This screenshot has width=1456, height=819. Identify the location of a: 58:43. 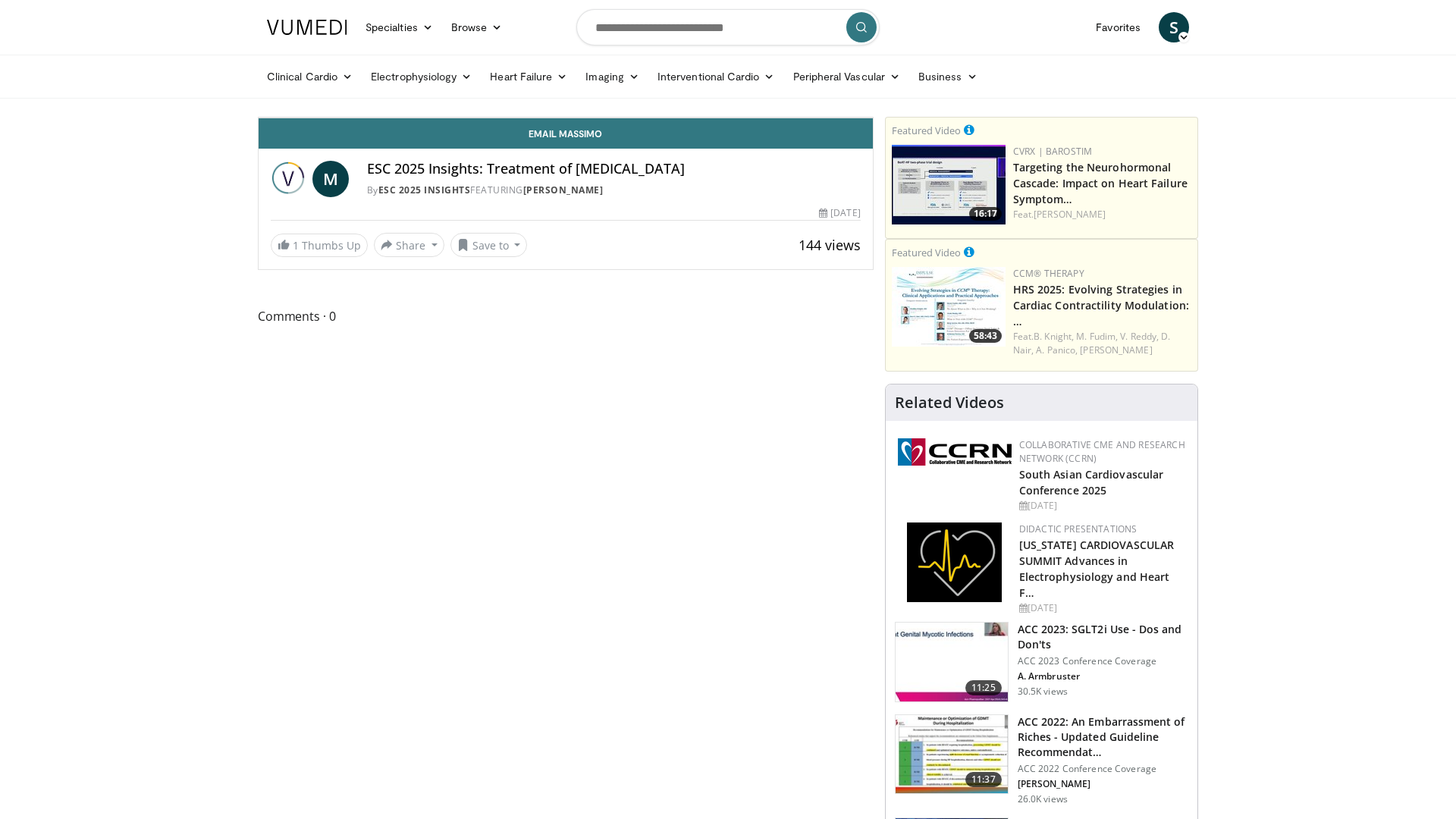
(949, 306).